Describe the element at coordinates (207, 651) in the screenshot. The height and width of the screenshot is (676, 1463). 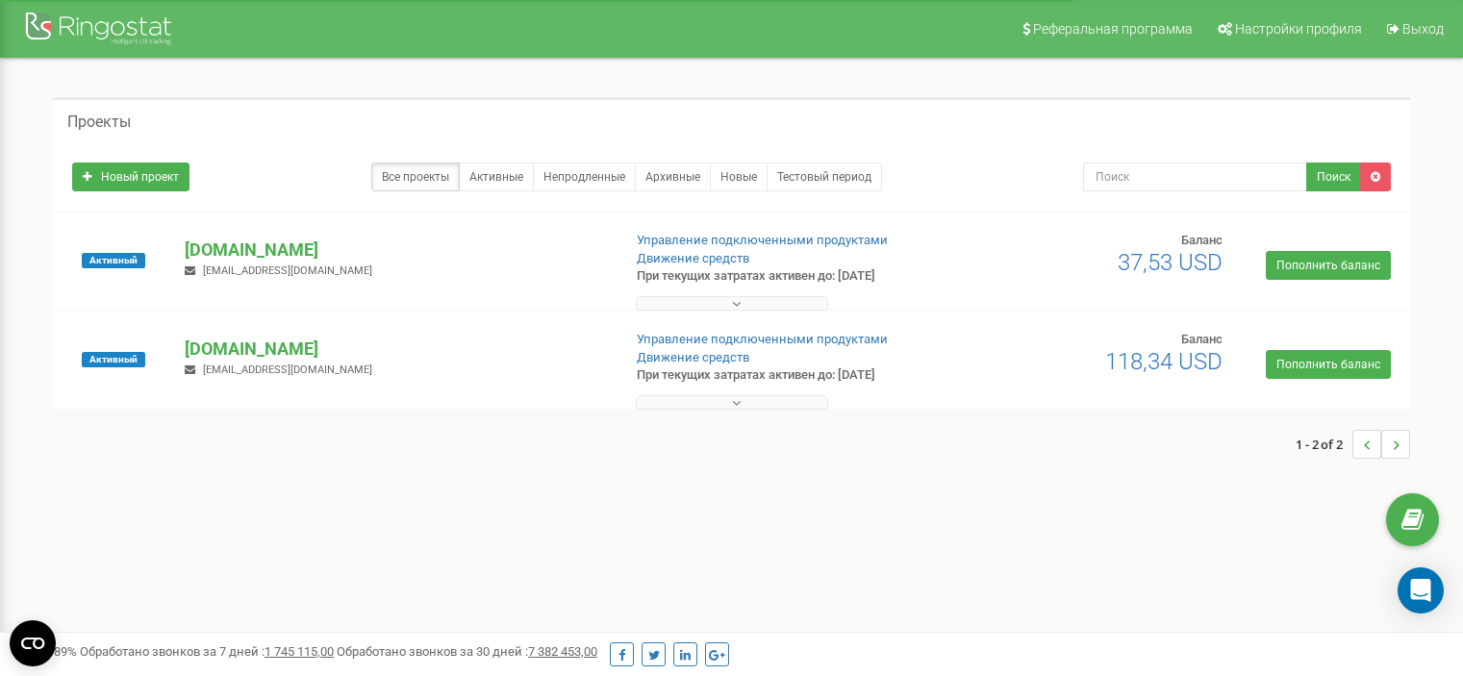
I see `span: Обработано звонков за 7 дней :` at that location.